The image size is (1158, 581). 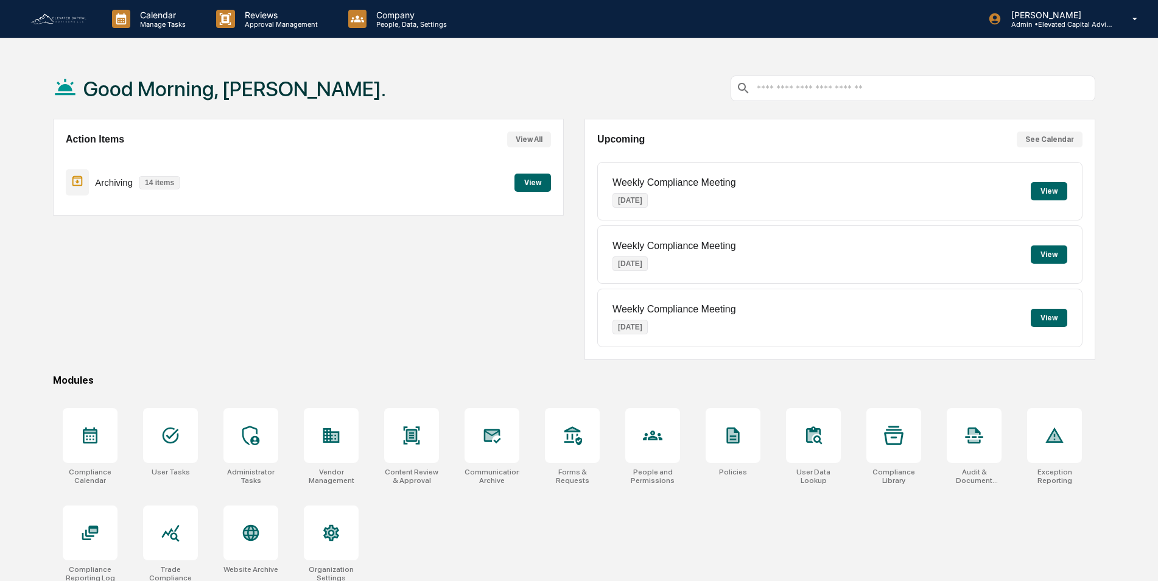 I want to click on a: View, so click(x=533, y=181).